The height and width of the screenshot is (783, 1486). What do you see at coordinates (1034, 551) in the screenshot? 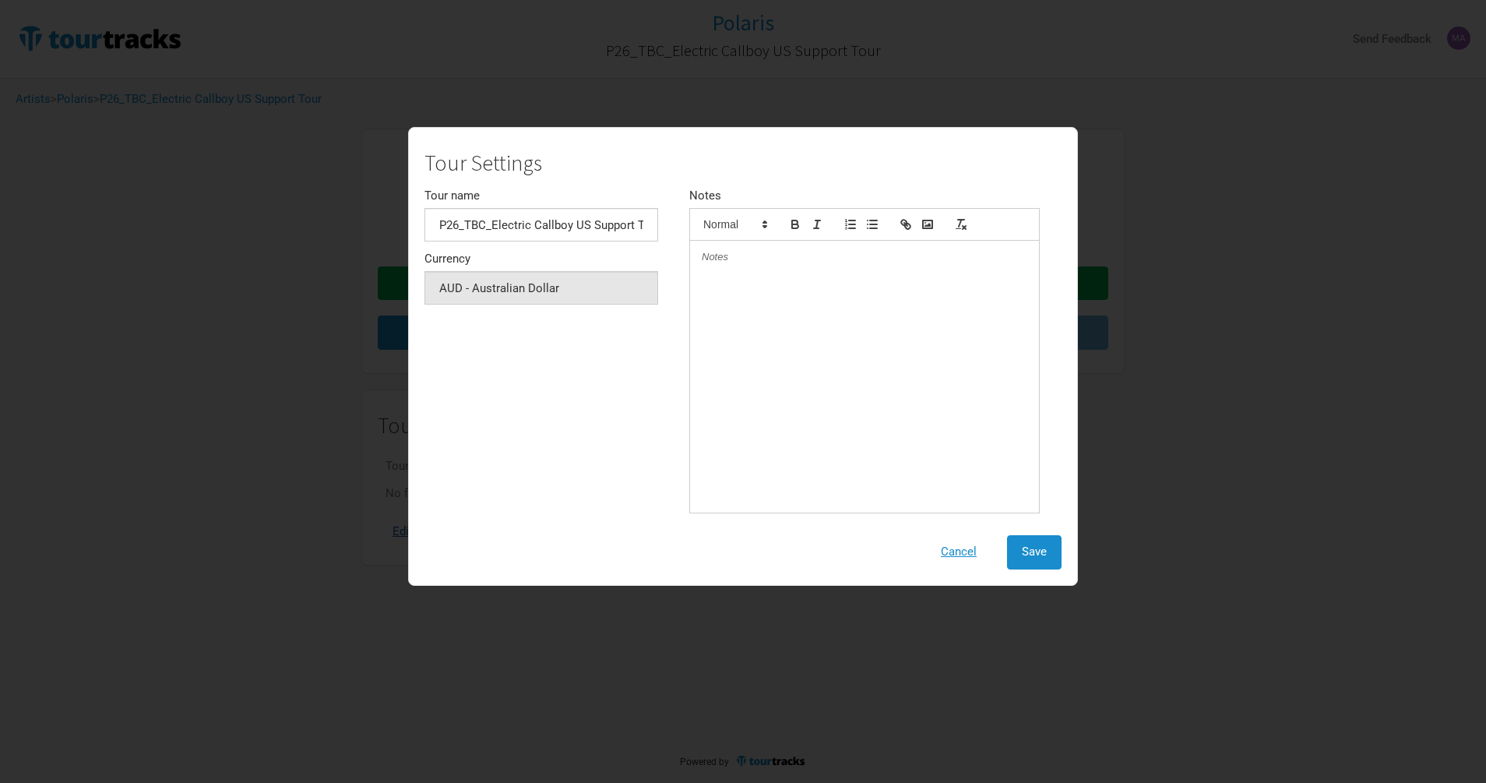
I see `button: Save` at bounding box center [1034, 551].